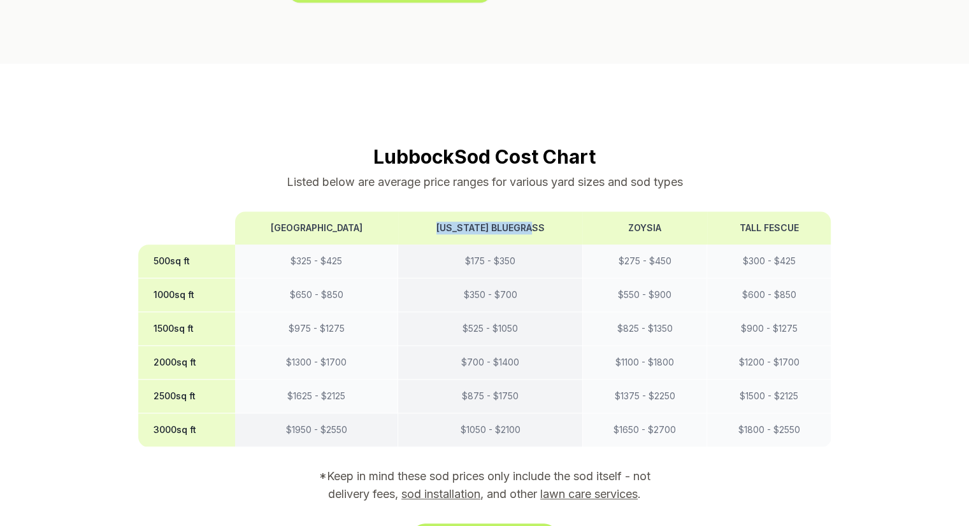 The image size is (969, 526). I want to click on td: $ 1375 - $ 2250, so click(644, 396).